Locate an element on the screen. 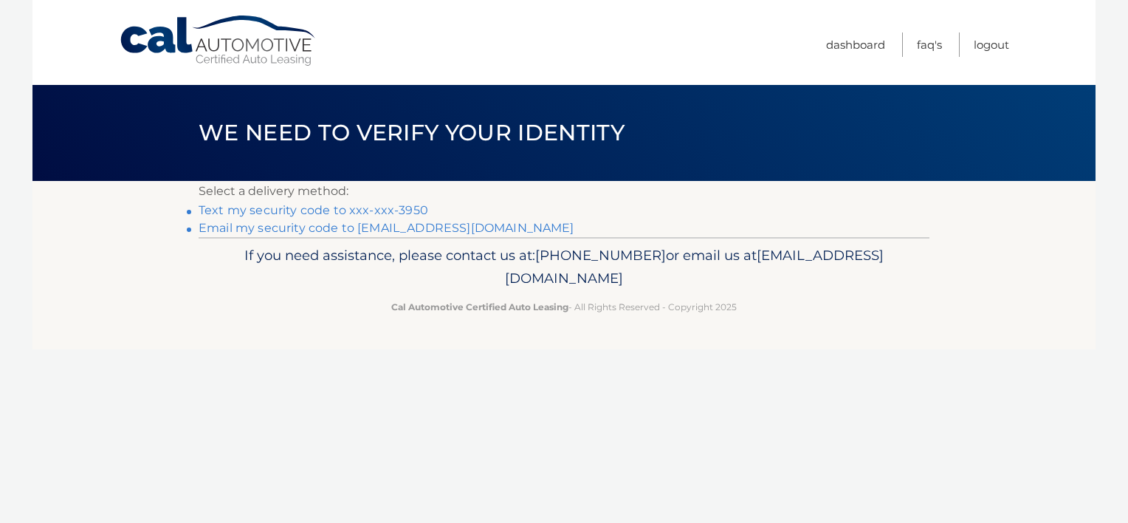  p: - All Rights Reserved - Copyright 2025 is located at coordinates (564, 306).